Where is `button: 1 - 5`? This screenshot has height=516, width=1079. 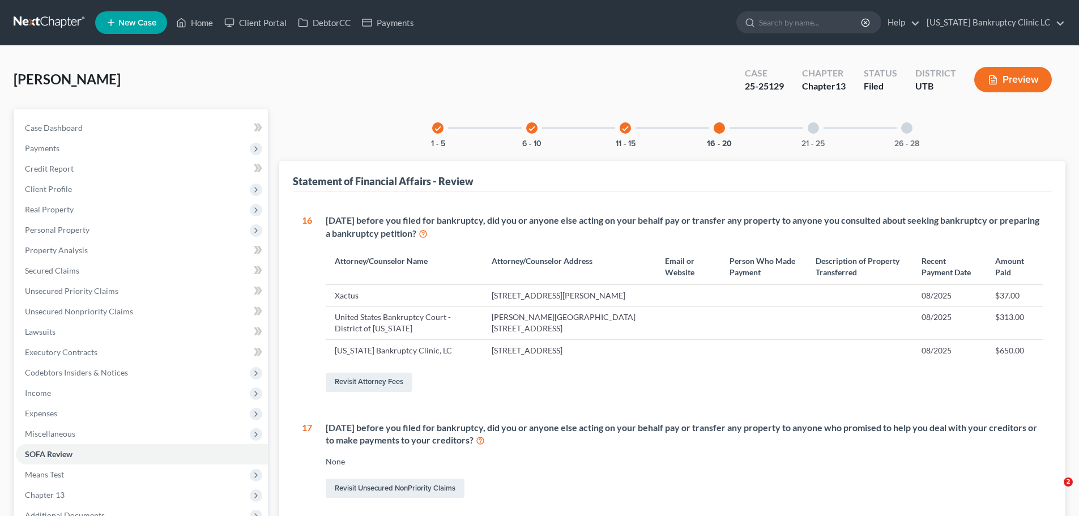 button: 1 - 5 is located at coordinates (438, 144).